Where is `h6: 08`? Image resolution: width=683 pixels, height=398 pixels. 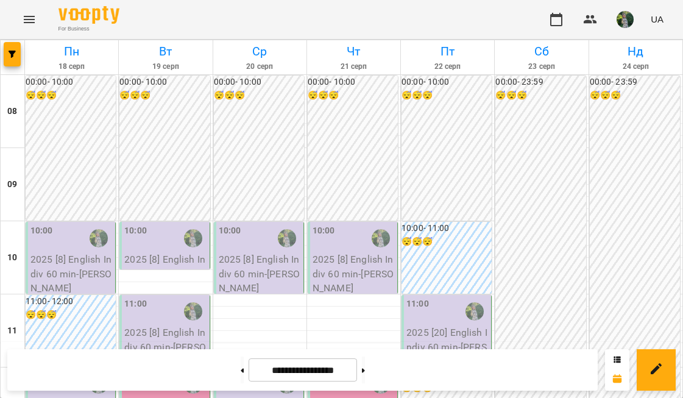
h6: 08 is located at coordinates (12, 111).